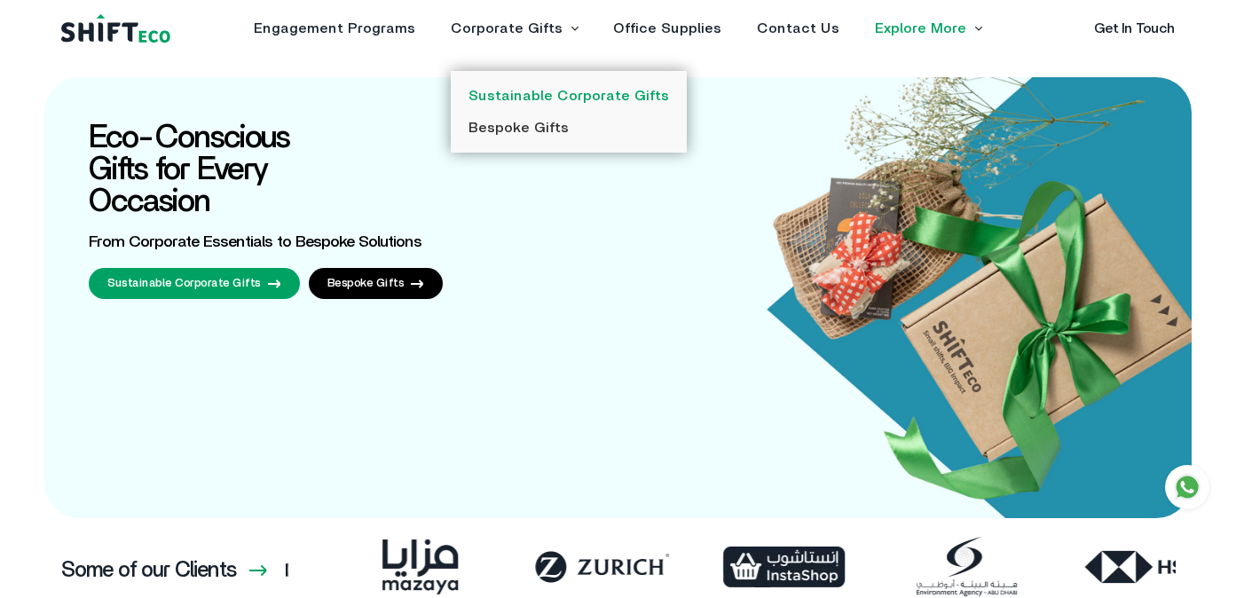  What do you see at coordinates (940, 567) in the screenshot?
I see `img: Environment_Agency.abu_dhabi.webp` at bounding box center [940, 567].